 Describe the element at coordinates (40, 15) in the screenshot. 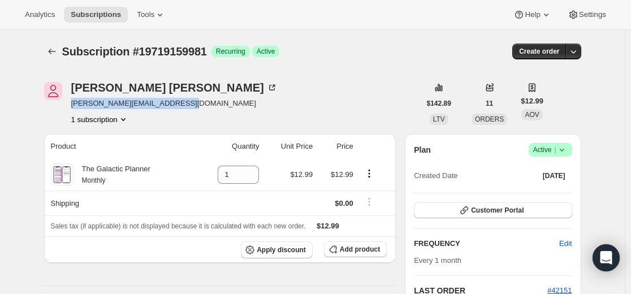

I see `button: Analytics` at that location.